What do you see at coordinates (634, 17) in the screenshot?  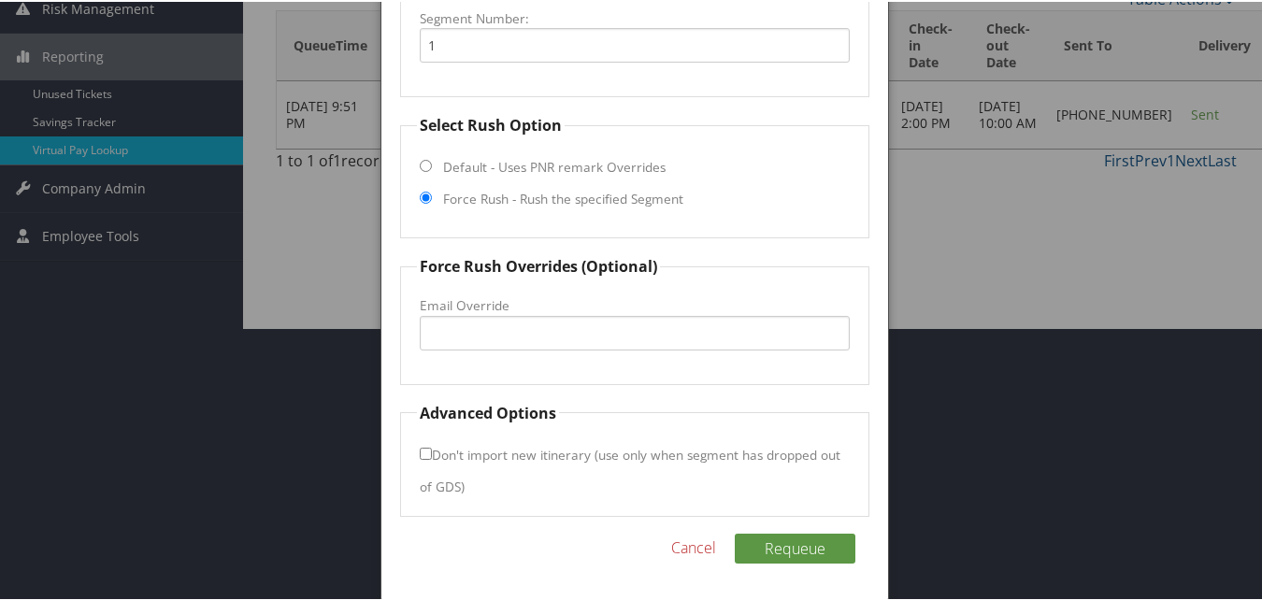 I see `label: Segment Number:` at bounding box center [634, 17].